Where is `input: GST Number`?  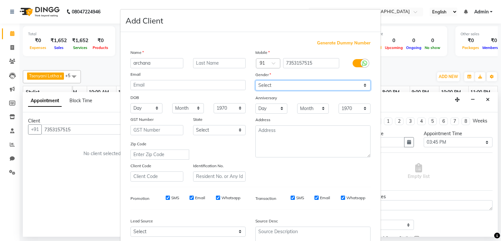 input: GST Number is located at coordinates (157, 130).